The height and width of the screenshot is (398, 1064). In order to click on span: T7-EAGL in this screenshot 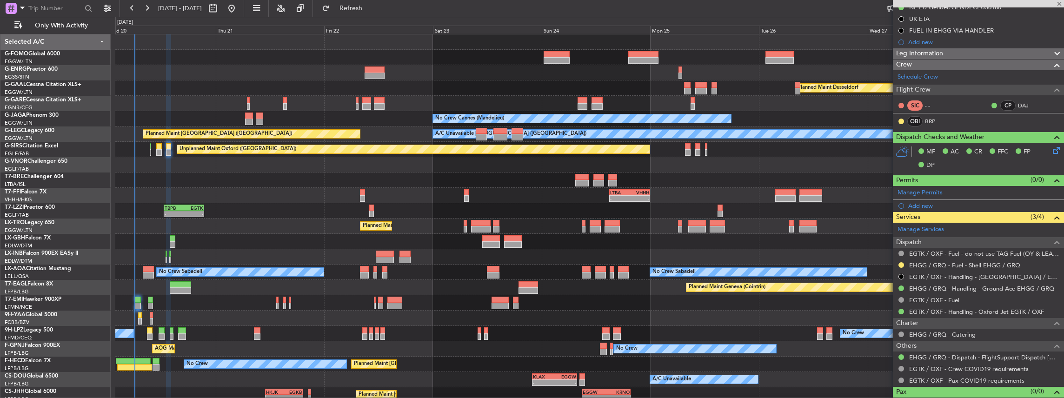, I will do `click(16, 284)`.